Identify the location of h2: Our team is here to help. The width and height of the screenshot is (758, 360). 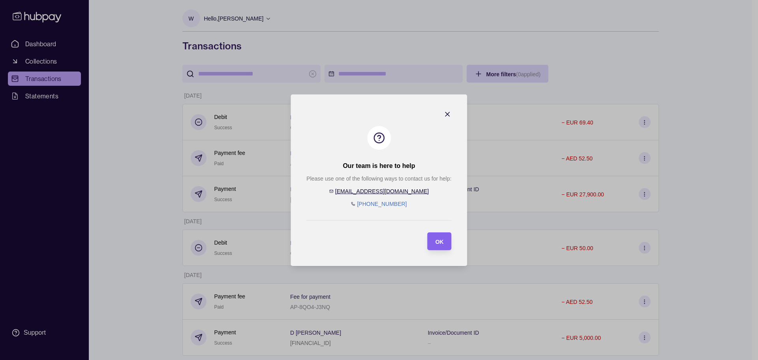
(379, 166).